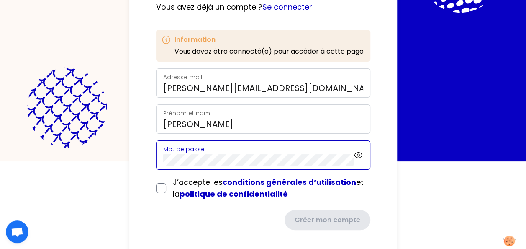 The height and width of the screenshot is (249, 526). What do you see at coordinates (268, 188) in the screenshot?
I see `span: J’accepte les et la` at bounding box center [268, 188].